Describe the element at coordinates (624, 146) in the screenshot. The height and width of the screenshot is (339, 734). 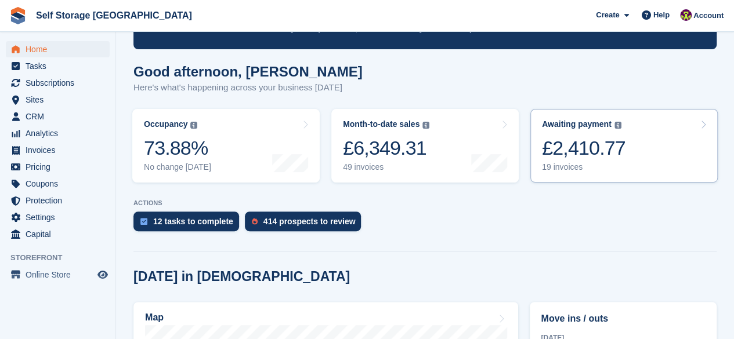
I see `a: Awaiting payment £2,410.77 19 invoices` at that location.